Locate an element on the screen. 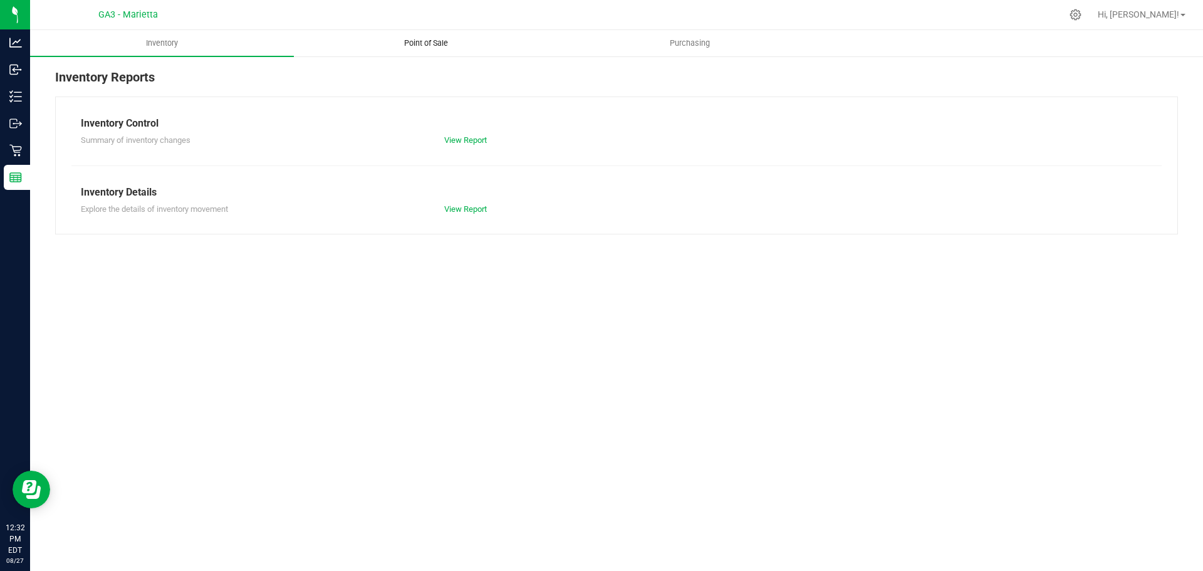 This screenshot has height=571, width=1203. a: Purchasing is located at coordinates (689, 43).